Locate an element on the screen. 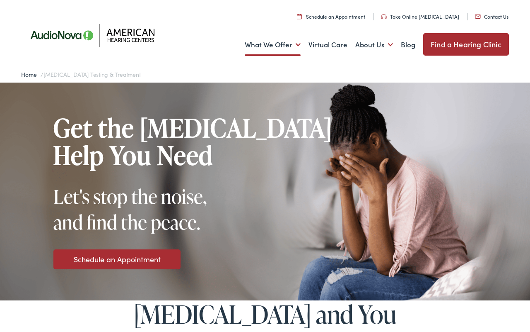  a: Contact Us is located at coordinates (492, 16).